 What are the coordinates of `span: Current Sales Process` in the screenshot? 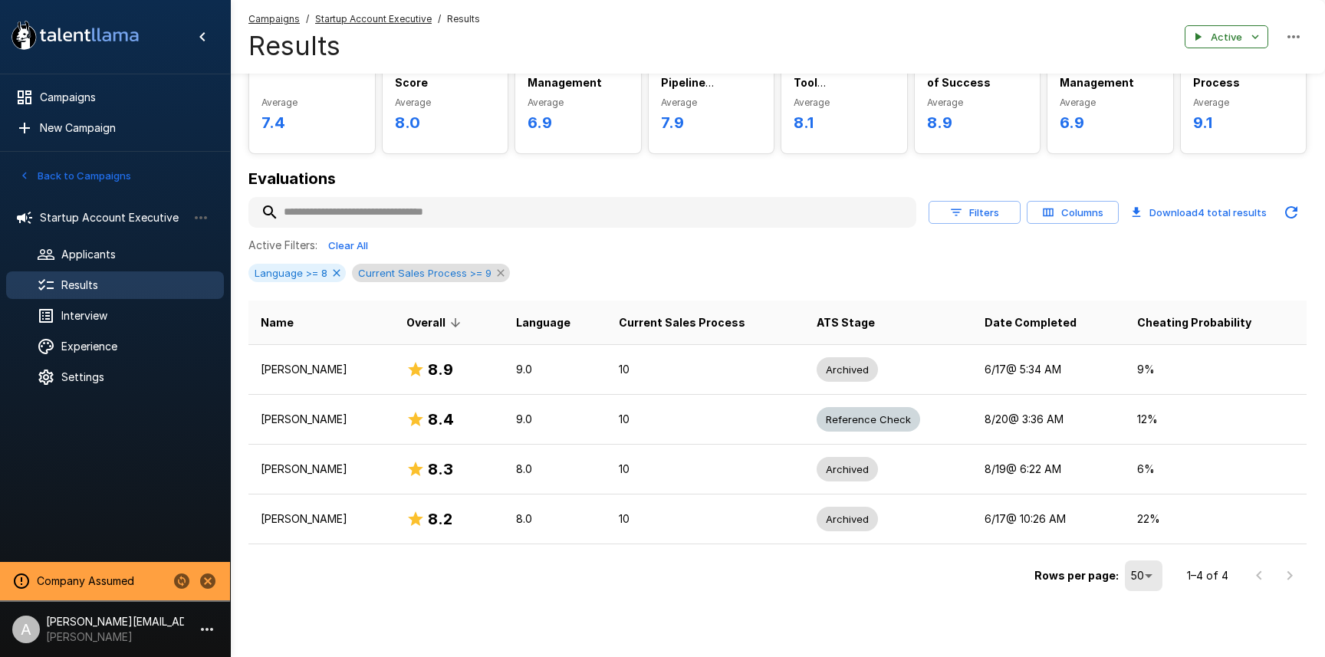 It's located at (682, 323).